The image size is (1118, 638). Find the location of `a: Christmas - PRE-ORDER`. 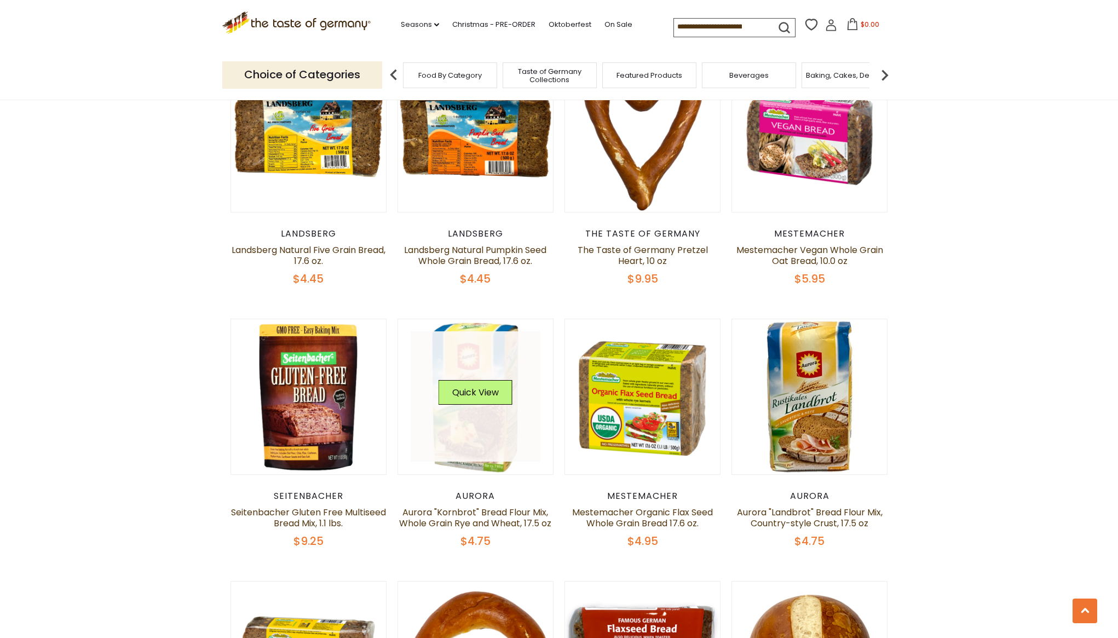

a: Christmas - PRE-ORDER is located at coordinates (494, 25).